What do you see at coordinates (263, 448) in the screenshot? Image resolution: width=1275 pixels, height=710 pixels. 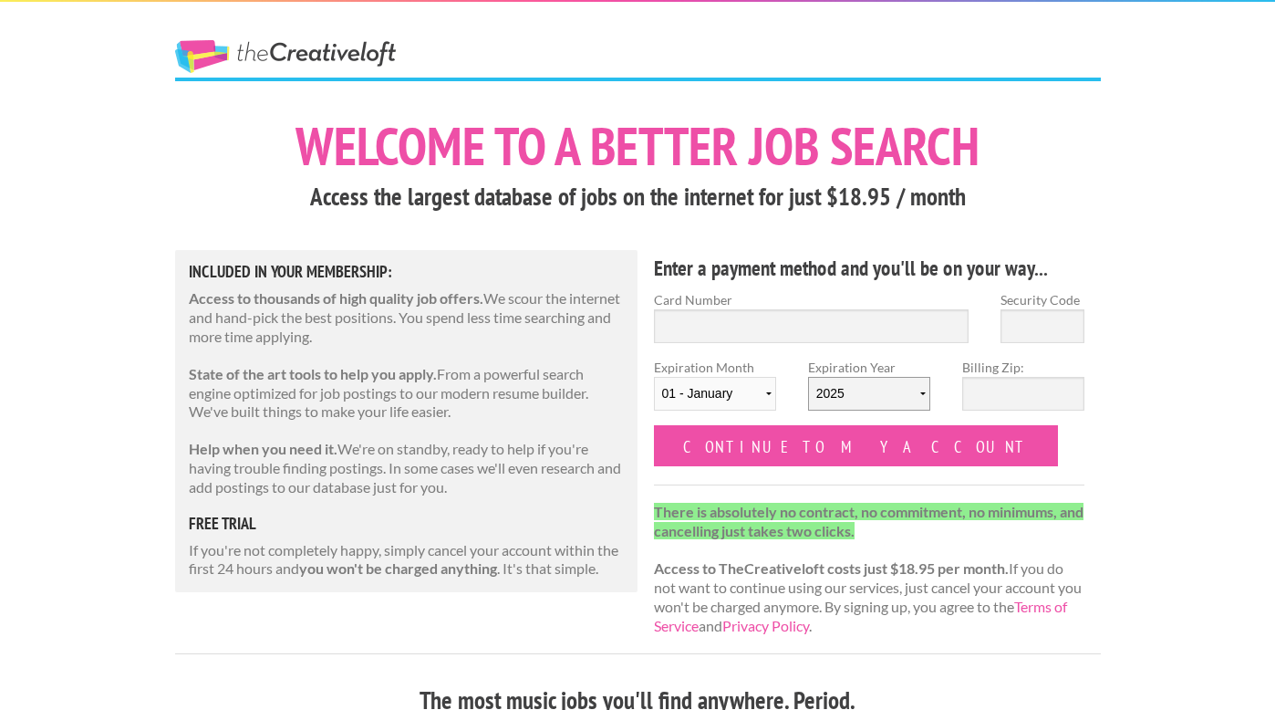 I see `strong: Help when you need it.` at bounding box center [263, 448].